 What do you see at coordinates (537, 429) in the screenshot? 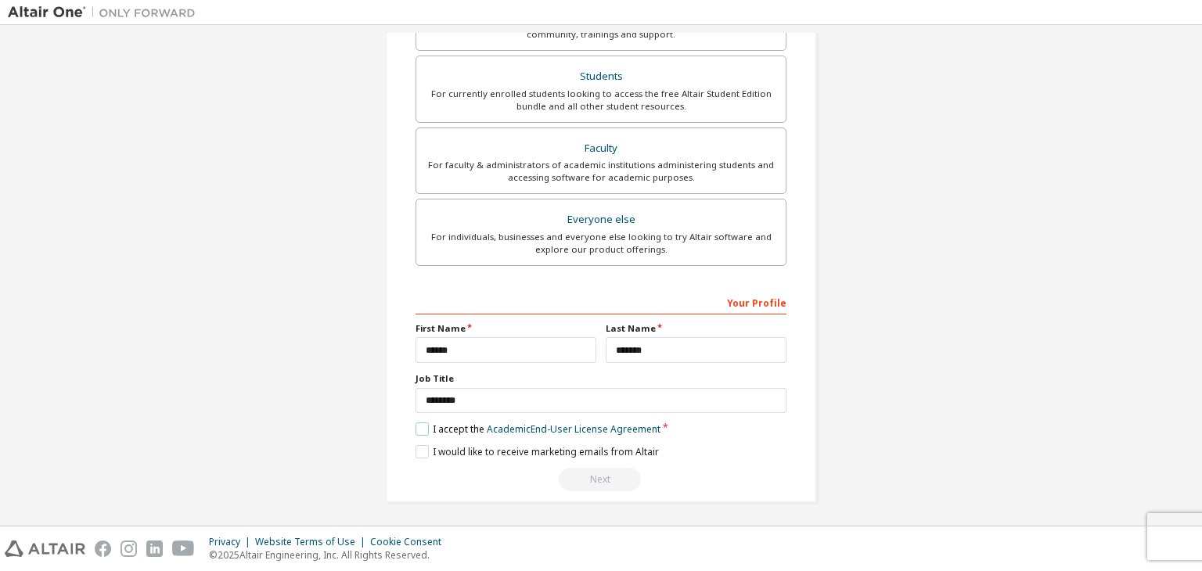
I see `label: I accept the` at bounding box center [537, 429].